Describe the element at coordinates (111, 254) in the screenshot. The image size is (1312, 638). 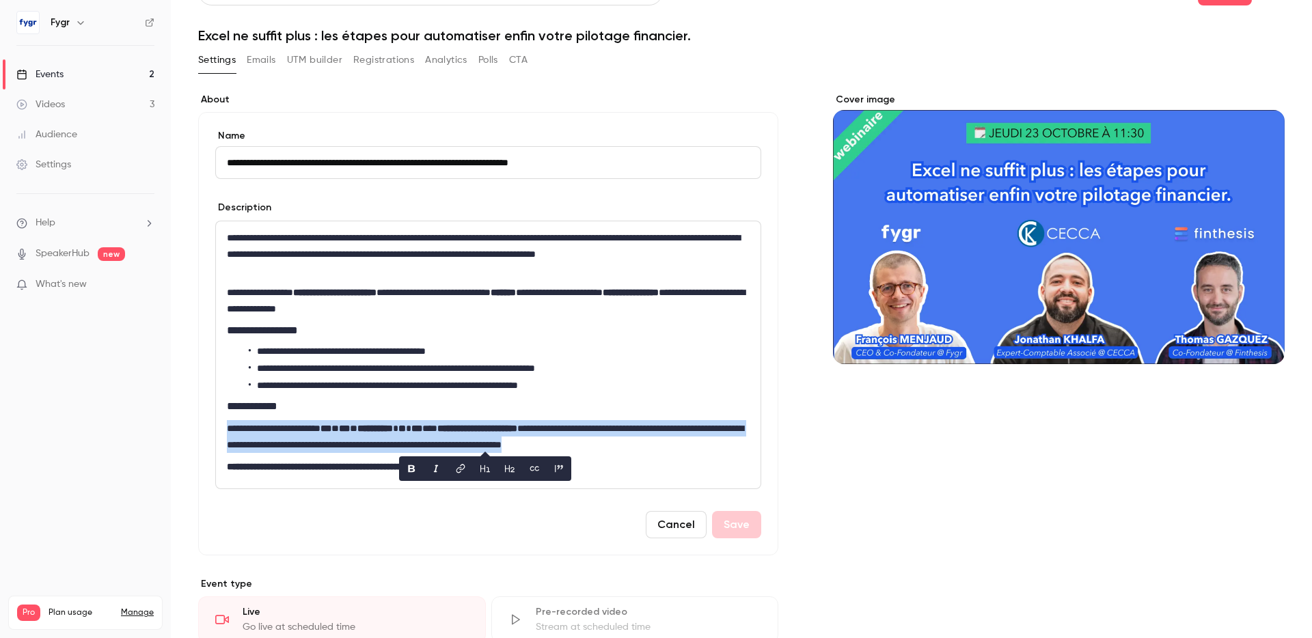
I see `span: new` at that location.